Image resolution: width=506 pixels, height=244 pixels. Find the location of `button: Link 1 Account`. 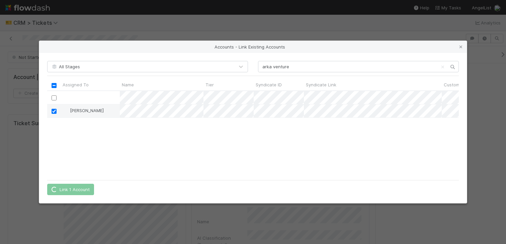

button: Link 1 Account is located at coordinates (71, 189).